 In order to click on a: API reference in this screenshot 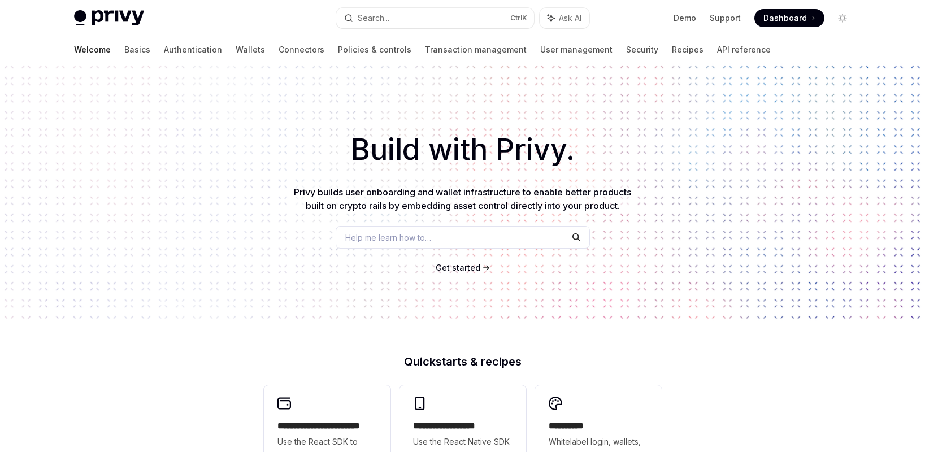, I will do `click(743, 50)`.